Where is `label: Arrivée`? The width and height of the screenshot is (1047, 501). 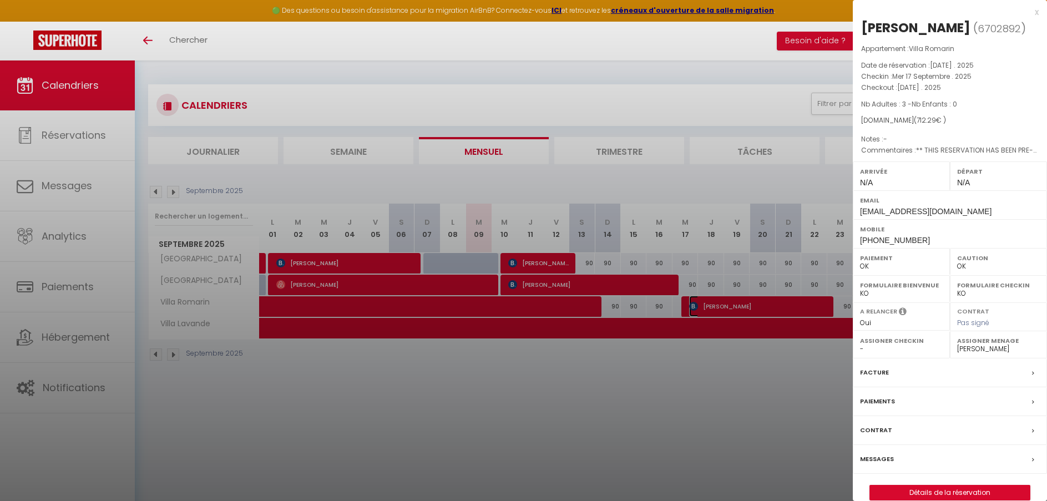 label: Arrivée is located at coordinates (901, 171).